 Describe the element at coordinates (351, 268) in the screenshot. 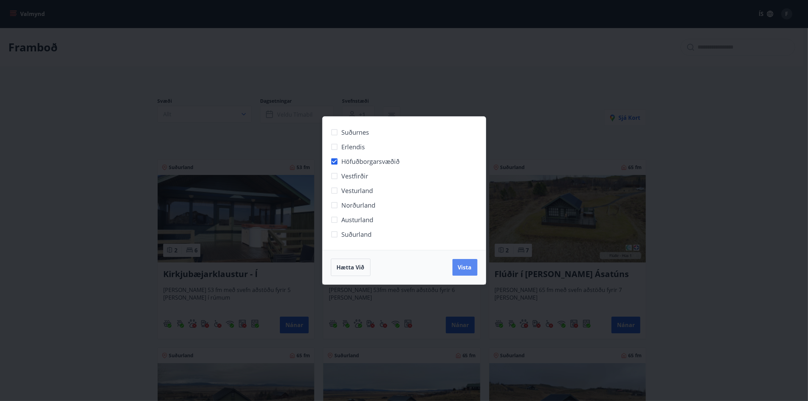

I see `button: Hætta við` at that location.